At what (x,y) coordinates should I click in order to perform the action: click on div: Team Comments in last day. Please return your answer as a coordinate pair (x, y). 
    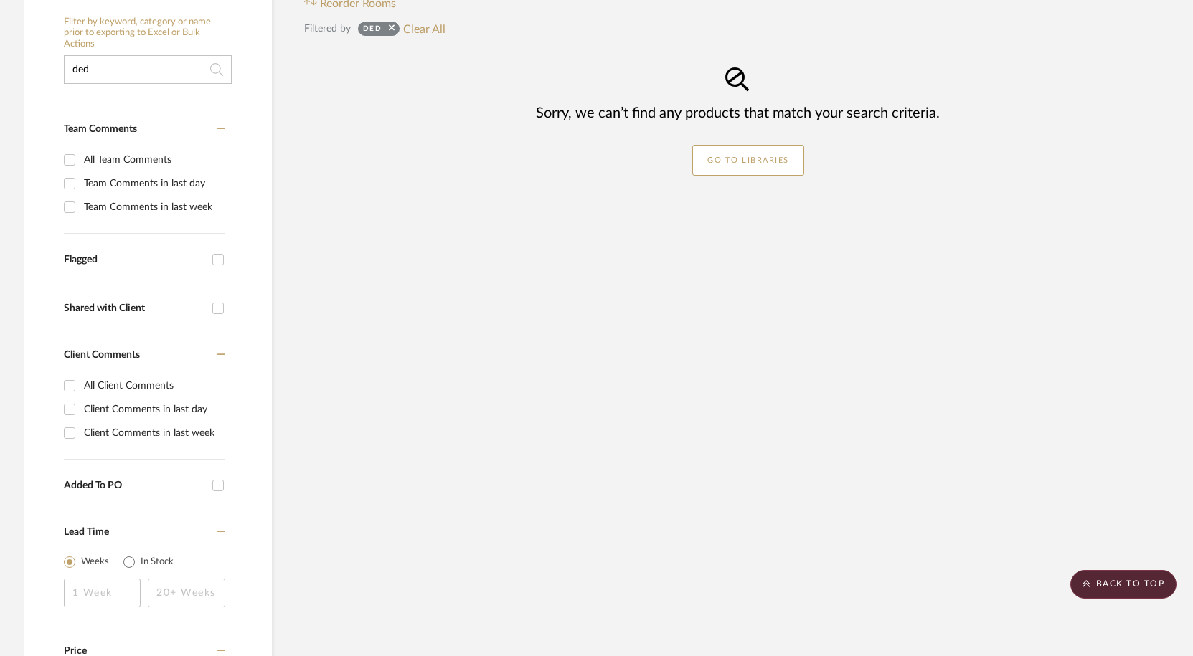
    Looking at the image, I should click on (153, 184).